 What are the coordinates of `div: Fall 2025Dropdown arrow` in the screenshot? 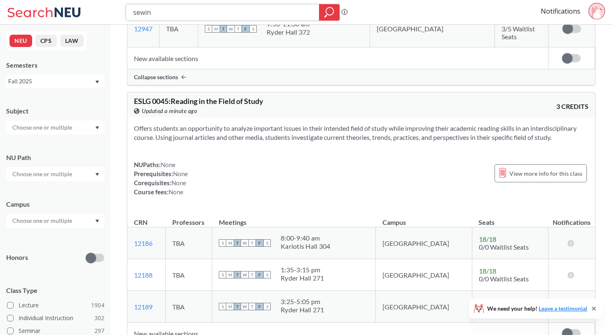 It's located at (55, 81).